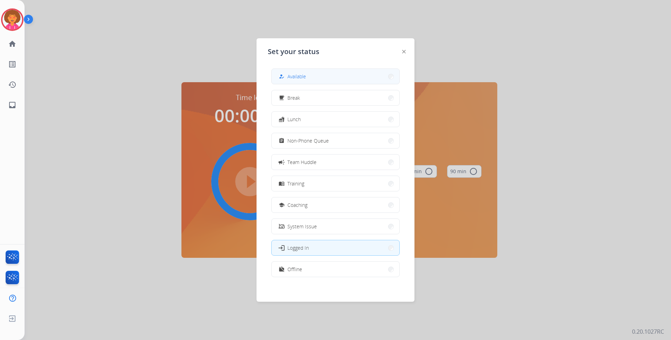  I want to click on button: System Issue, so click(335, 226).